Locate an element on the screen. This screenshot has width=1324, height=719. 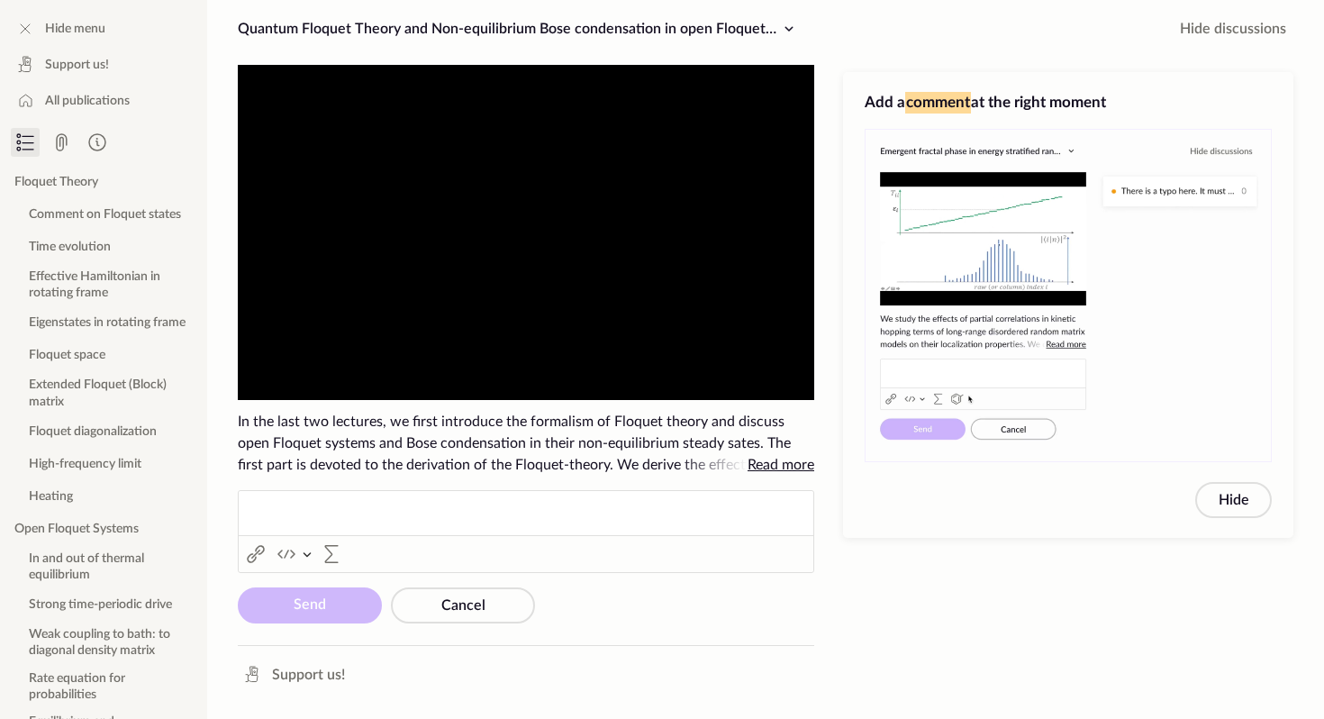
span: All publications is located at coordinates (87, 101).